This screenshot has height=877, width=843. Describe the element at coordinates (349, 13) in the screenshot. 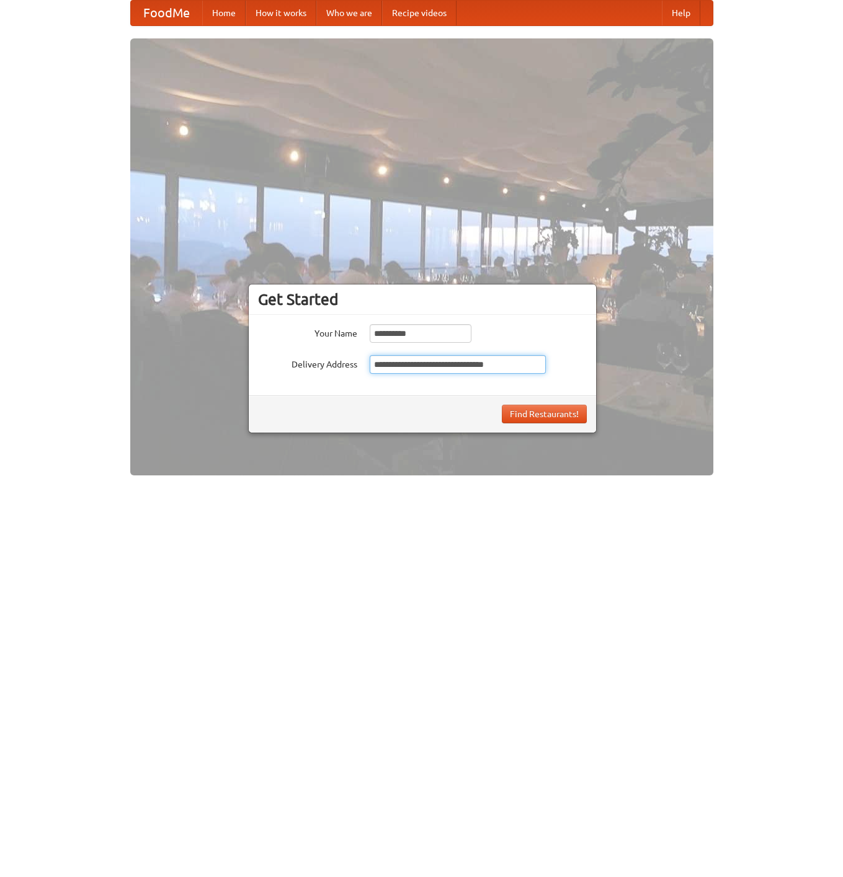

I see `a: Who we are` at that location.